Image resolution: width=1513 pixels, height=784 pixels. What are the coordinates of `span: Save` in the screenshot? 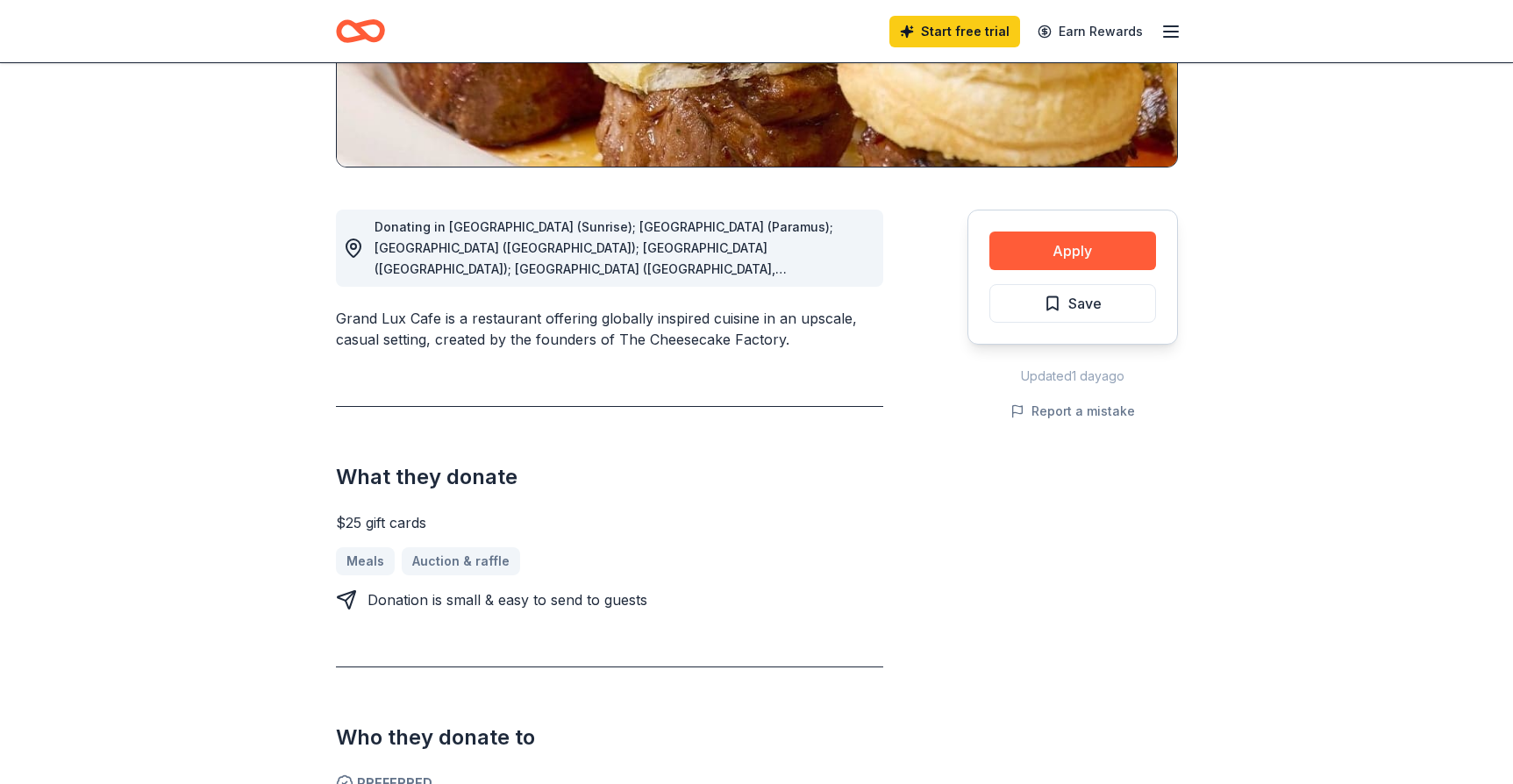 It's located at (1085, 303).